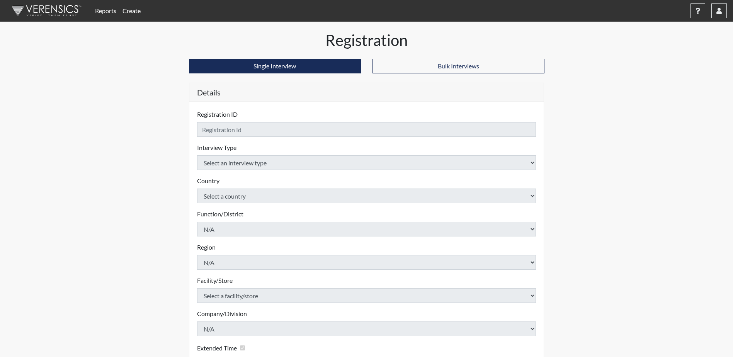  Describe the element at coordinates (223, 348) in the screenshot. I see `div: Checking this box will provide the interviewee with an accomodation of extra time to answer each ...` at that location.